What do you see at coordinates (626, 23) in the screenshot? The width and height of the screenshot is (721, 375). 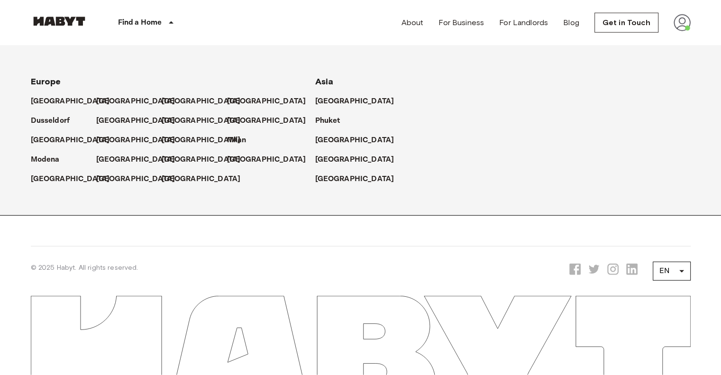 I see `a: Get in Touch` at bounding box center [626, 23].